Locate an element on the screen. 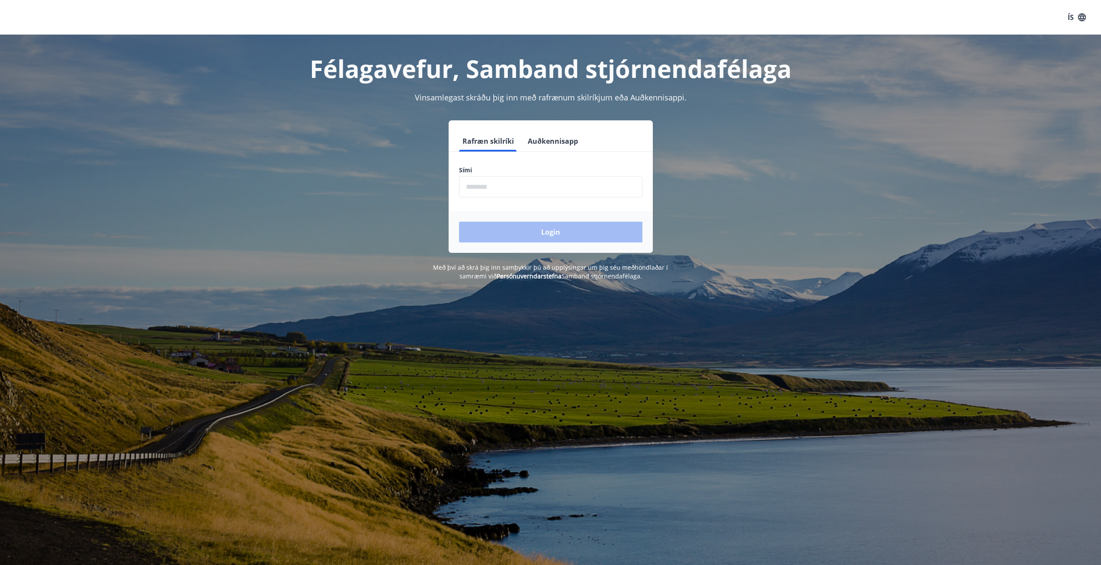 This screenshot has height=565, width=1101. a: Persónuverndarstefna is located at coordinates (529, 276).